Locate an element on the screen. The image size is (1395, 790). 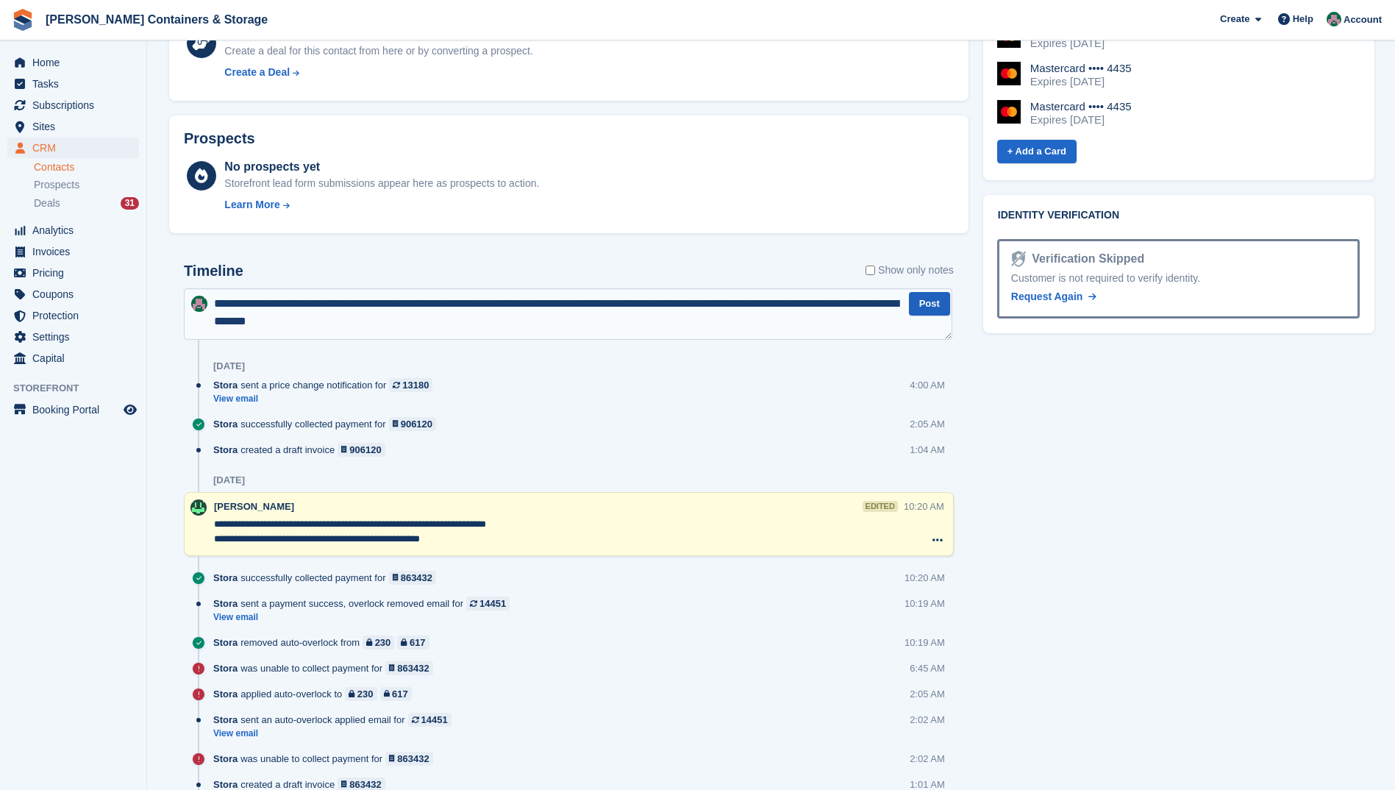
div: 6:45 AM is located at coordinates (927, 668).